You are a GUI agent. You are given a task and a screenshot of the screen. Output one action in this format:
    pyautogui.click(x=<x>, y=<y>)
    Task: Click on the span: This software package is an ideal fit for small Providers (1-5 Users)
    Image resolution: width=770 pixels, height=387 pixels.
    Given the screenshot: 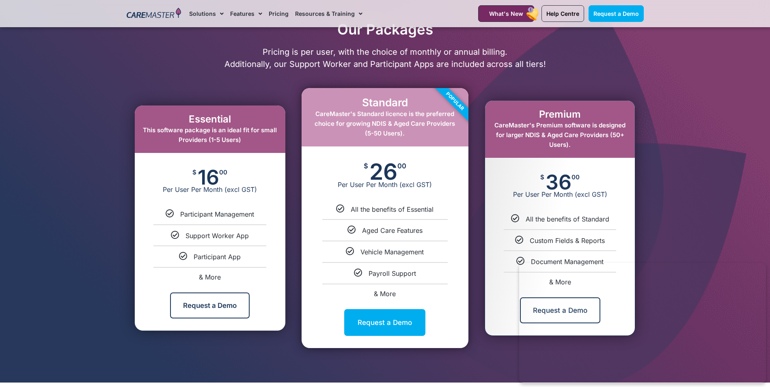 What is the action you would take?
    pyautogui.click(x=210, y=135)
    